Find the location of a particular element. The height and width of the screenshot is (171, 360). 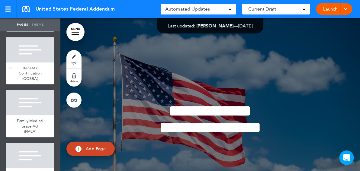

span: Add Page is located at coordinates (96, 149).